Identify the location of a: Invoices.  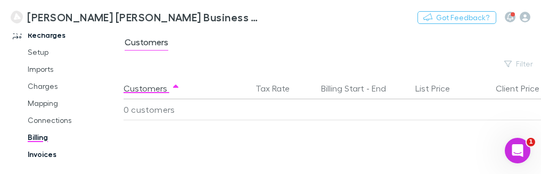
(73, 154).